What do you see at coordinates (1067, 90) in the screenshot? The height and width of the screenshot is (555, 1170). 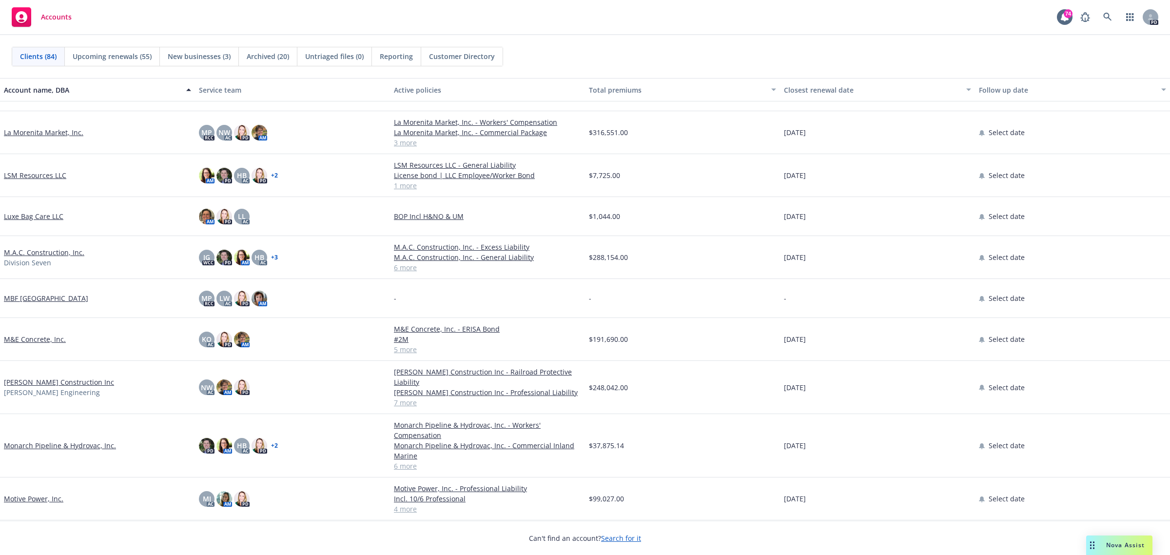 I see `div: Follow up date` at bounding box center [1067, 90].